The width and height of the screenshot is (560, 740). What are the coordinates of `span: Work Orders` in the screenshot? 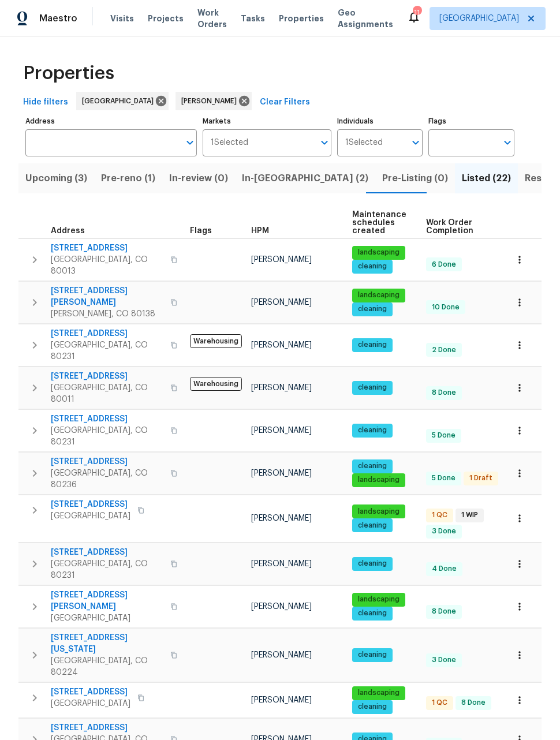 It's located at (212, 18).